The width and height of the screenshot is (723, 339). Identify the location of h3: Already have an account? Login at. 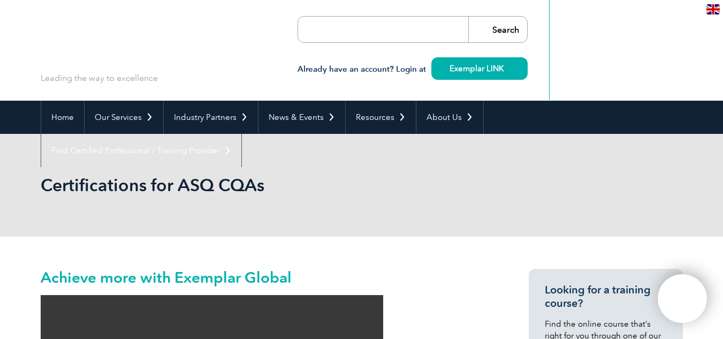
(413, 69).